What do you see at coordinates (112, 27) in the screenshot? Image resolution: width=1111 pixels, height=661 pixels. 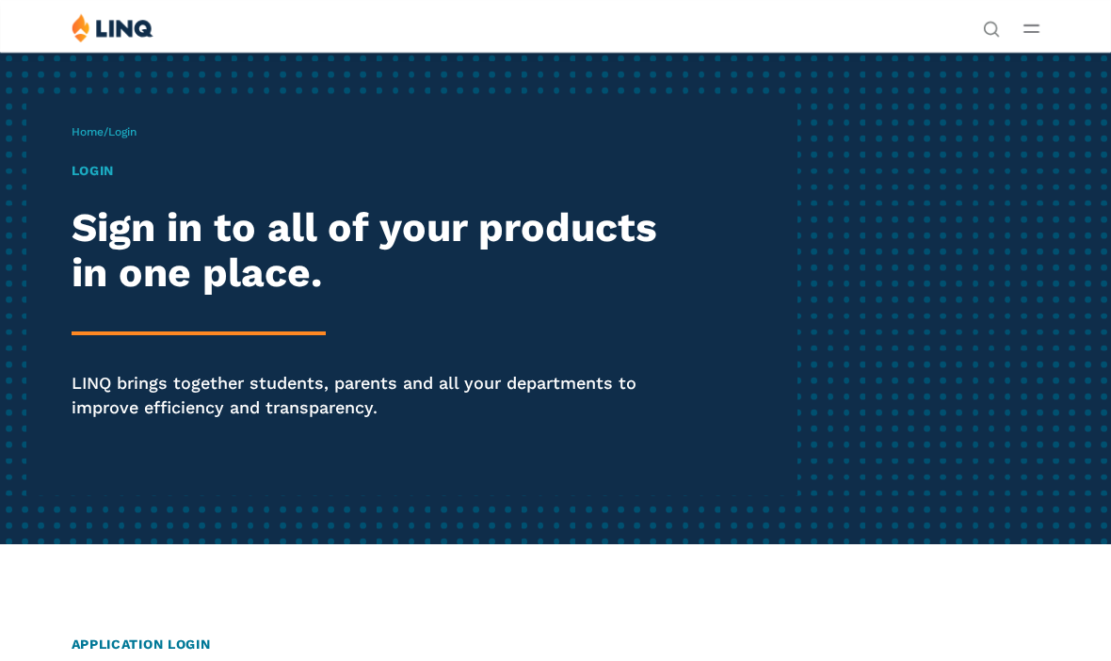 I see `img: LINQ | K‑12 Software` at bounding box center [112, 27].